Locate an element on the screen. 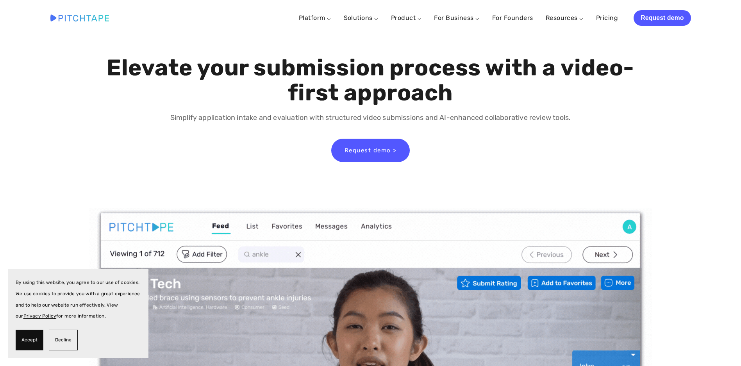  a: Product ⌵ is located at coordinates (406, 18).